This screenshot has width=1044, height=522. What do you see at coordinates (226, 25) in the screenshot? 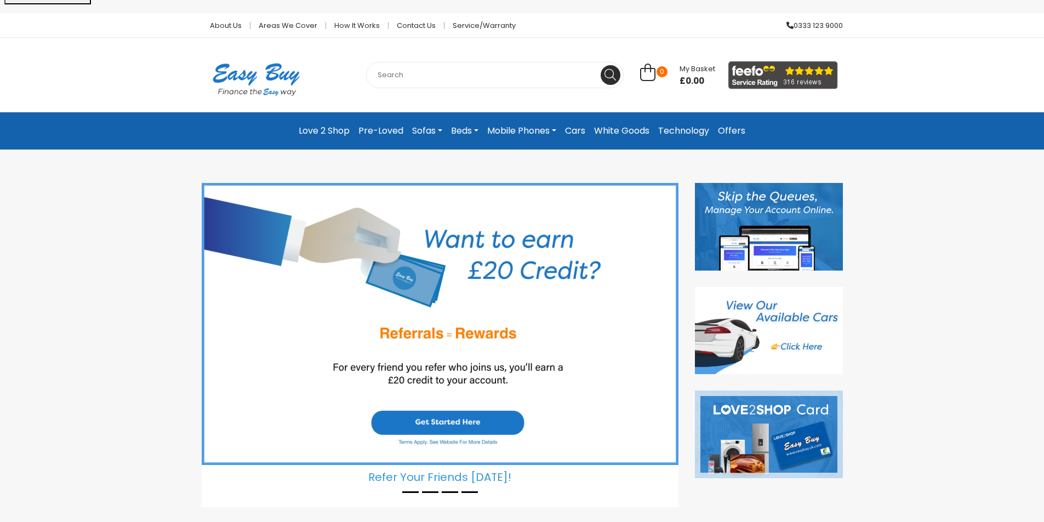
I see `a: About Us` at bounding box center [226, 25].